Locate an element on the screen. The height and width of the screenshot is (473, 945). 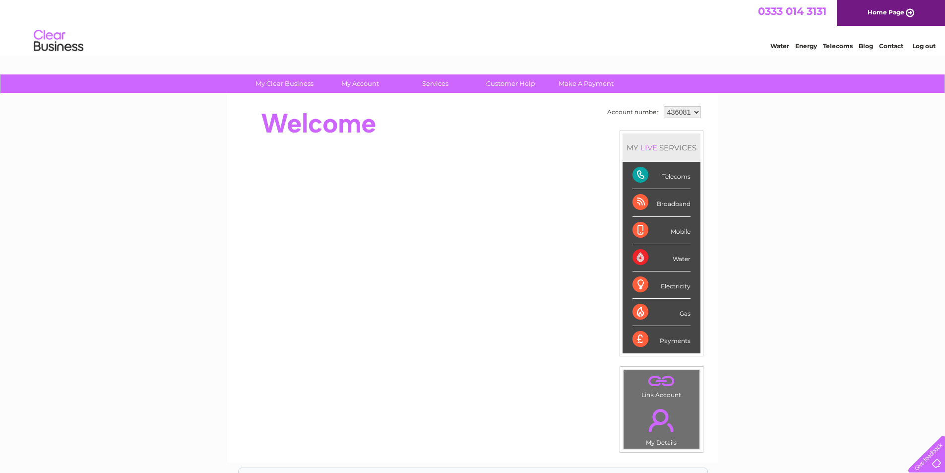
div: Gas is located at coordinates (661, 312).